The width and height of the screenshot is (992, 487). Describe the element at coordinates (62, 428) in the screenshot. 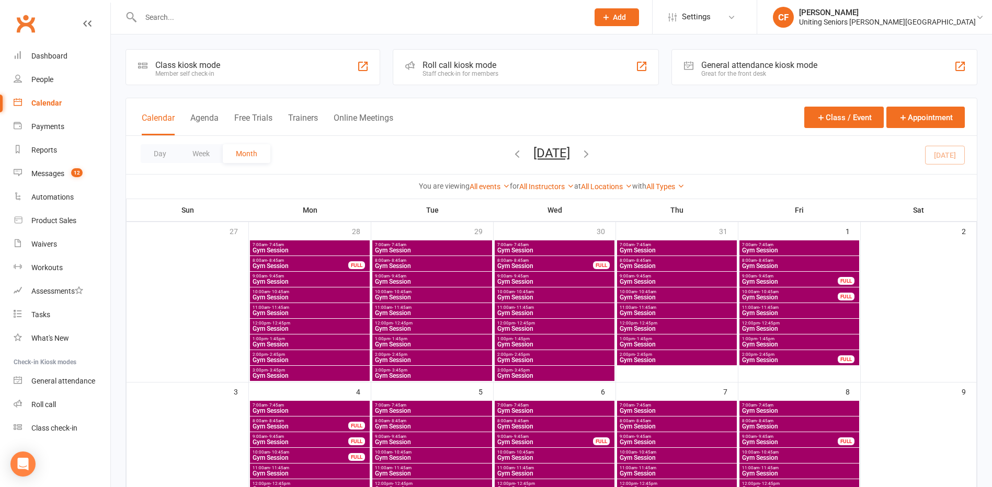

I see `a: Class kiosk mode` at that location.